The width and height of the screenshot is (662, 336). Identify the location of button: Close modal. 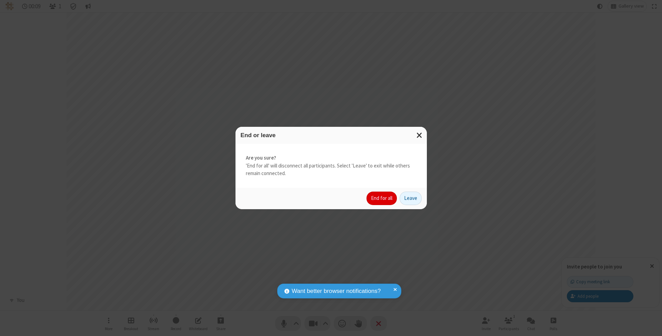
(420, 135).